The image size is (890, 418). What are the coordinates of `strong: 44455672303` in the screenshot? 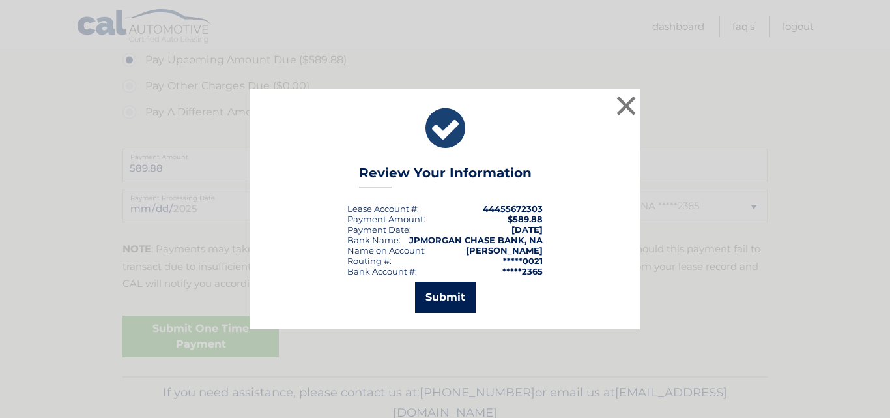 It's located at (513, 209).